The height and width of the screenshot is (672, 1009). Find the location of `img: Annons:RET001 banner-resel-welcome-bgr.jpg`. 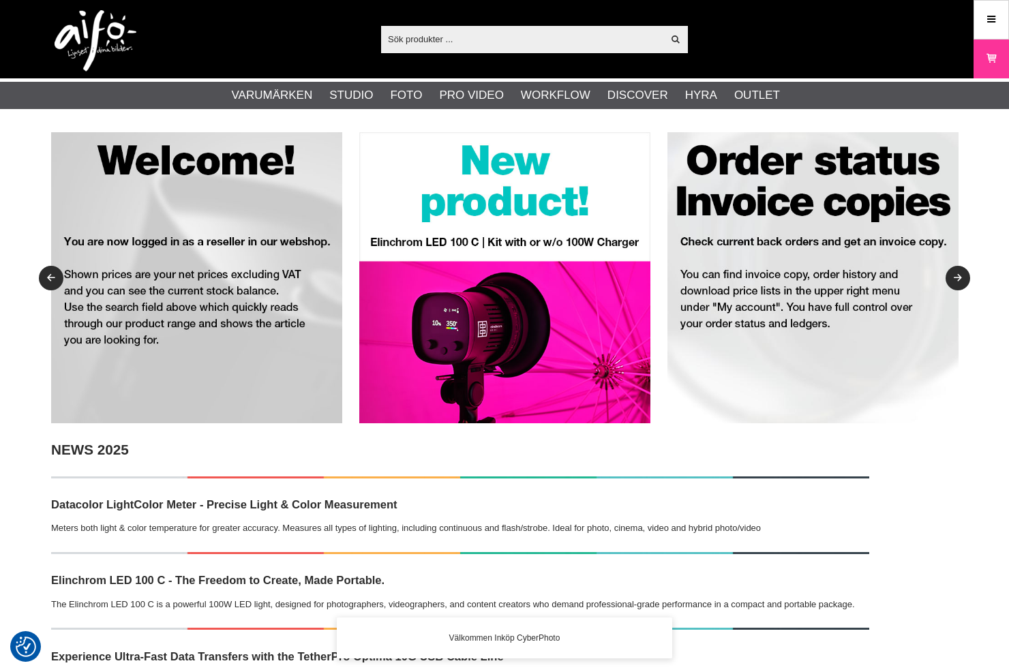

img: Annons:RET001 banner-resel-welcome-bgr.jpg is located at coordinates (196, 278).